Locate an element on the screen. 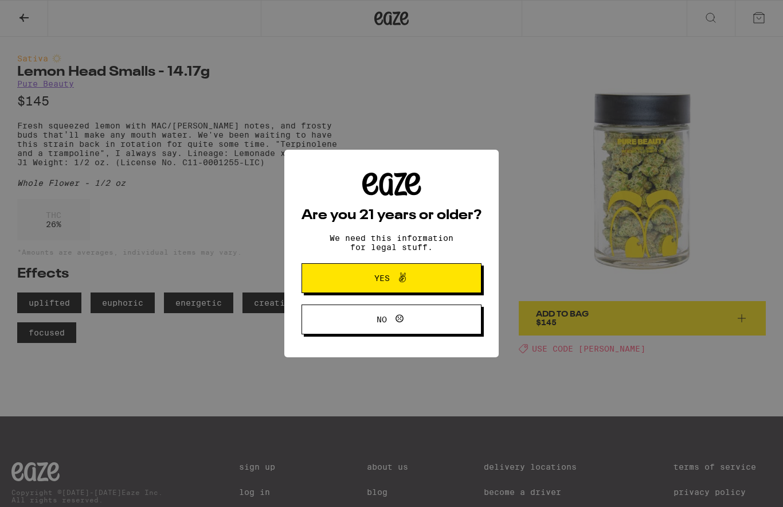 The image size is (783, 507). p: We need this information for legal stuff. is located at coordinates (392, 243).